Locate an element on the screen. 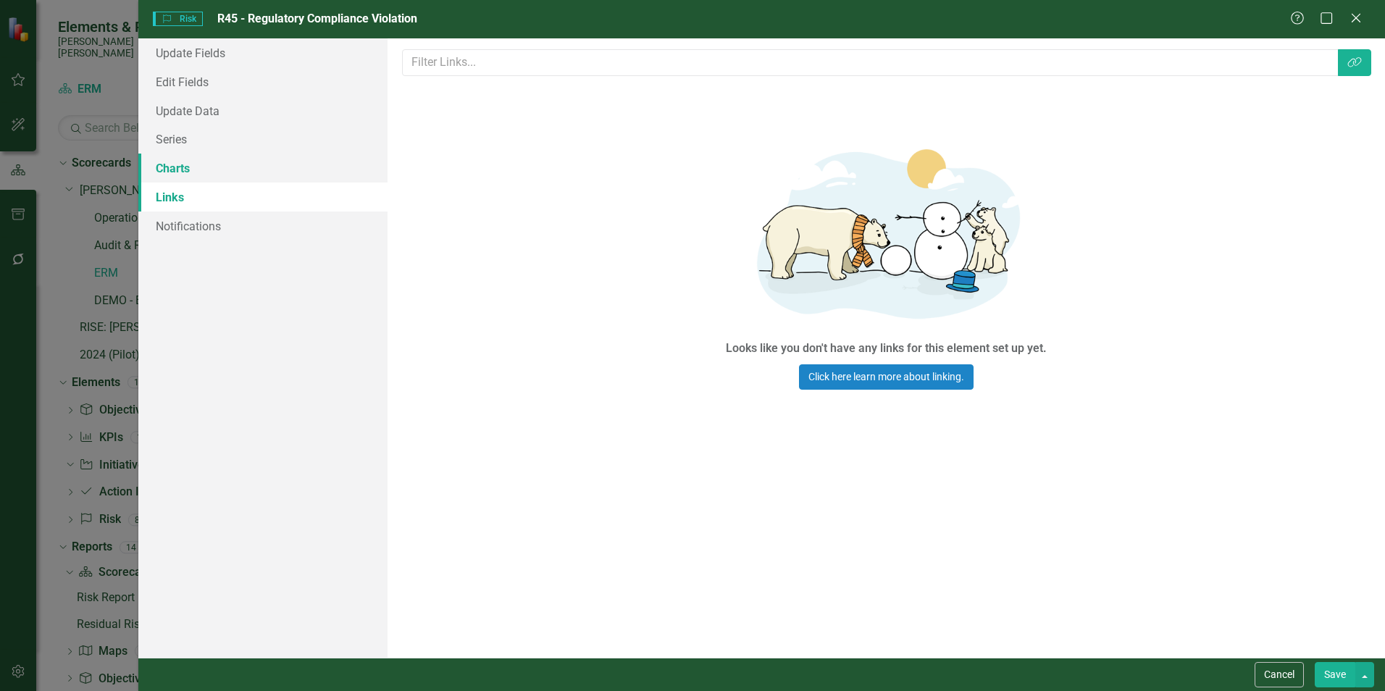 Image resolution: width=1385 pixels, height=691 pixels. span: R45 - Regulatory Compliance Violation is located at coordinates (317, 18).